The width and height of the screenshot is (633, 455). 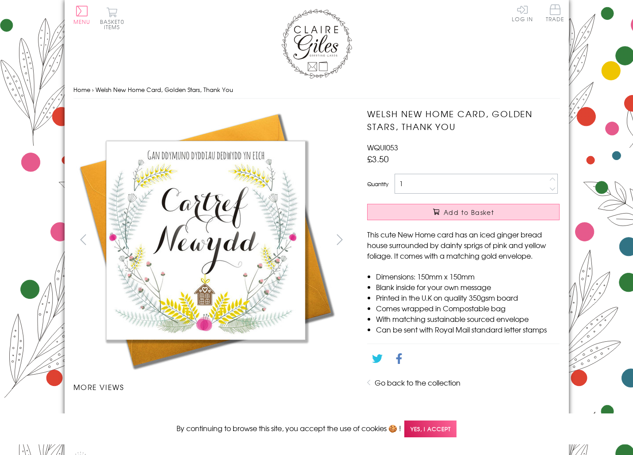 What do you see at coordinates (339, 239) in the screenshot?
I see `button: next` at bounding box center [339, 239].